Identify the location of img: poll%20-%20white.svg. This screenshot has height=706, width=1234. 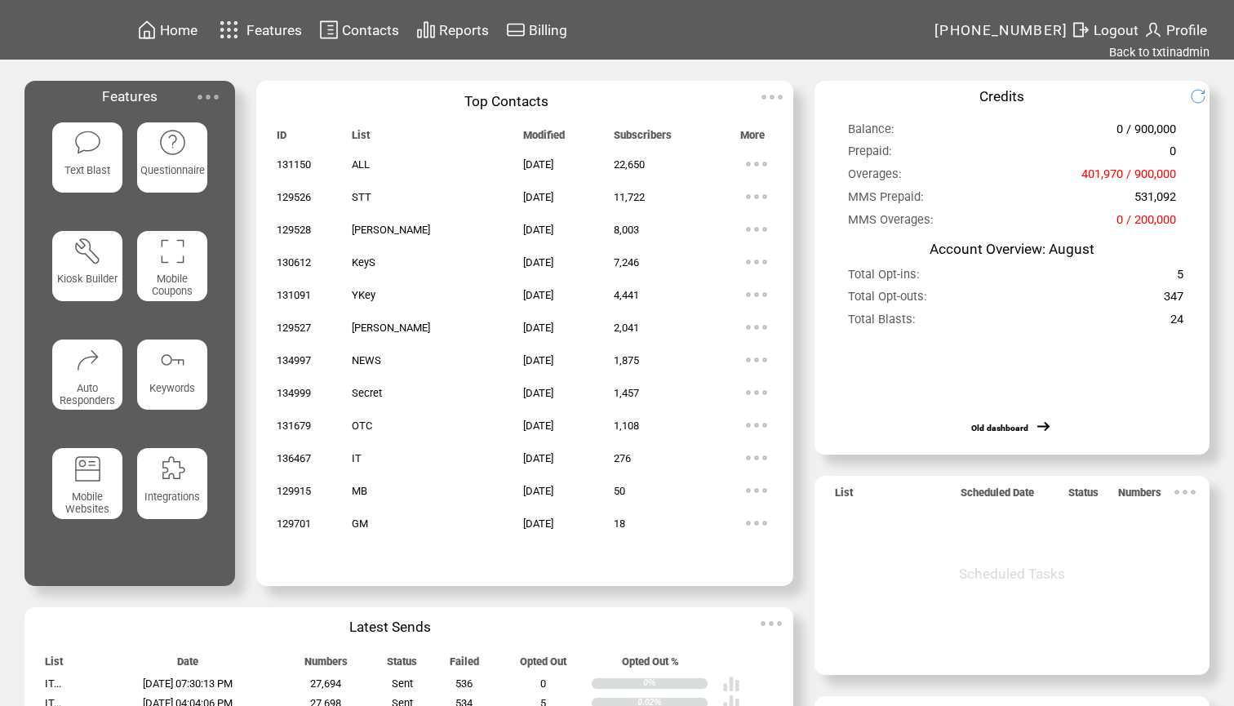
(731, 684).